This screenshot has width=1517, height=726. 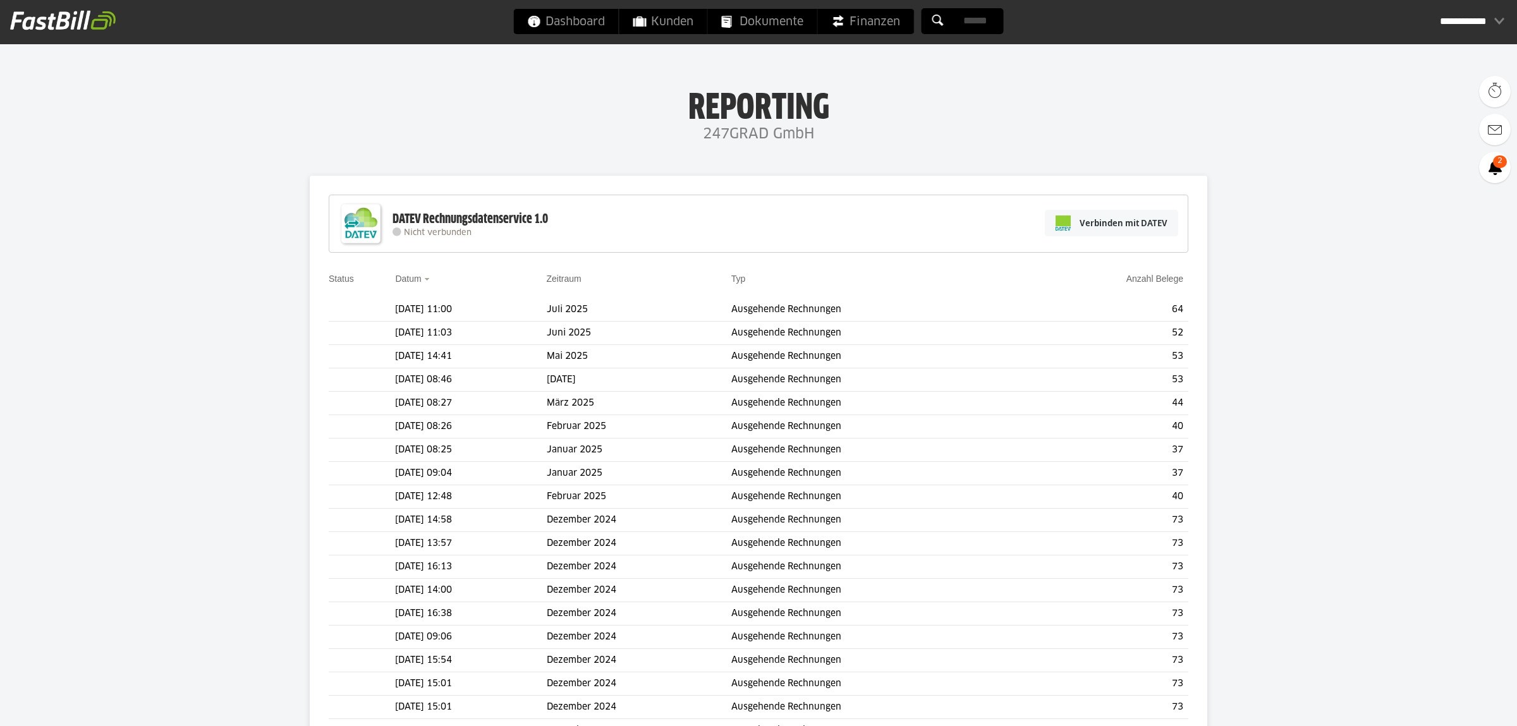 What do you see at coordinates (564, 279) in the screenshot?
I see `a: Zeitraum` at bounding box center [564, 279].